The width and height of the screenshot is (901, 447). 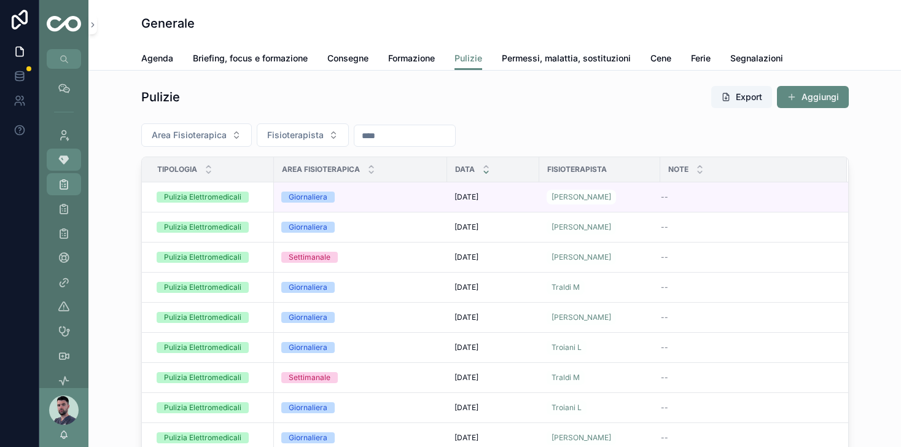 I want to click on span: Formazione, so click(x=411, y=58).